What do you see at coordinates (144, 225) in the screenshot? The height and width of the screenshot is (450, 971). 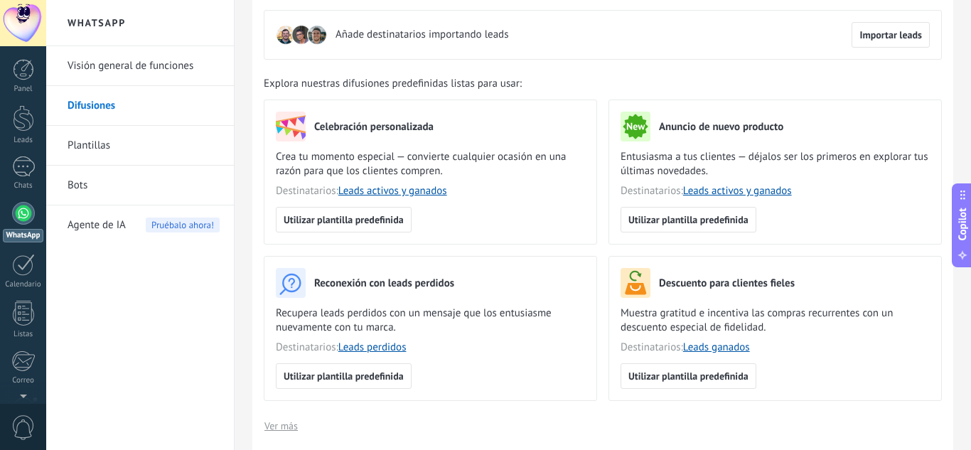 I see `a: Agente de IAPruébalo ahora!` at bounding box center [144, 225].